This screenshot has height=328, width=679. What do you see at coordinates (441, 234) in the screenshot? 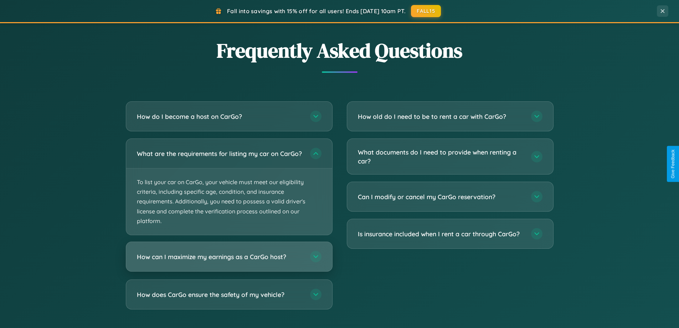
I see `h3: Is insurance included when I rent a car through CarGo?` at bounding box center [441, 234].